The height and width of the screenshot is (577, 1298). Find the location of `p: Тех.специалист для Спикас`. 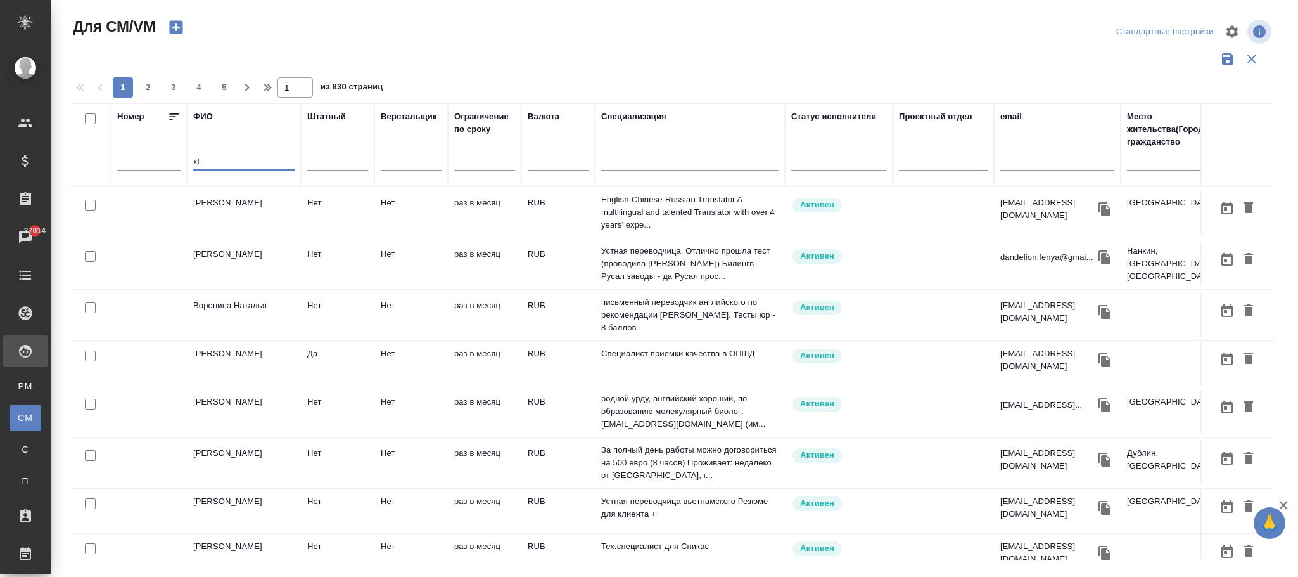

p: Тех.специалист для Спикас is located at coordinates (690, 546).